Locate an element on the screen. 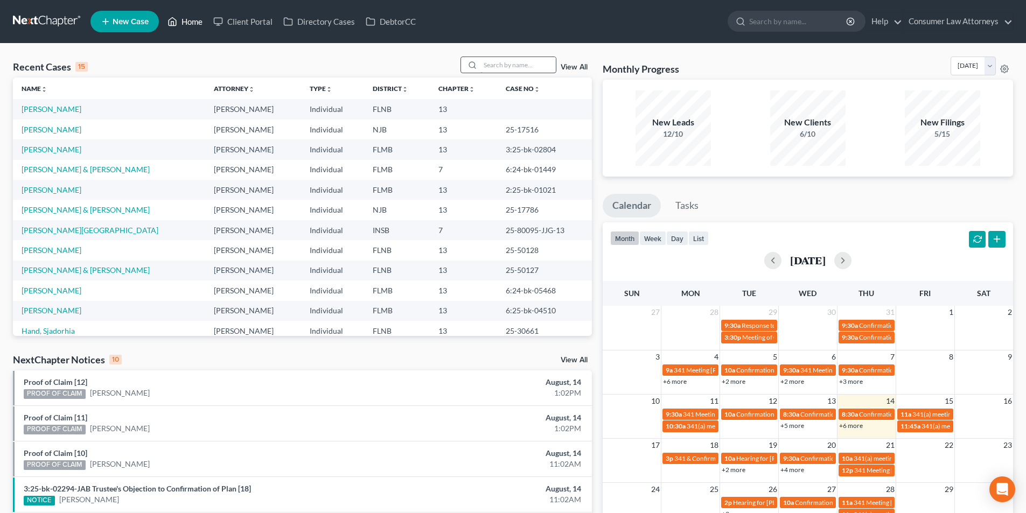 Image resolution: width=1026 pixels, height=513 pixels. span: 21 is located at coordinates (890, 445).